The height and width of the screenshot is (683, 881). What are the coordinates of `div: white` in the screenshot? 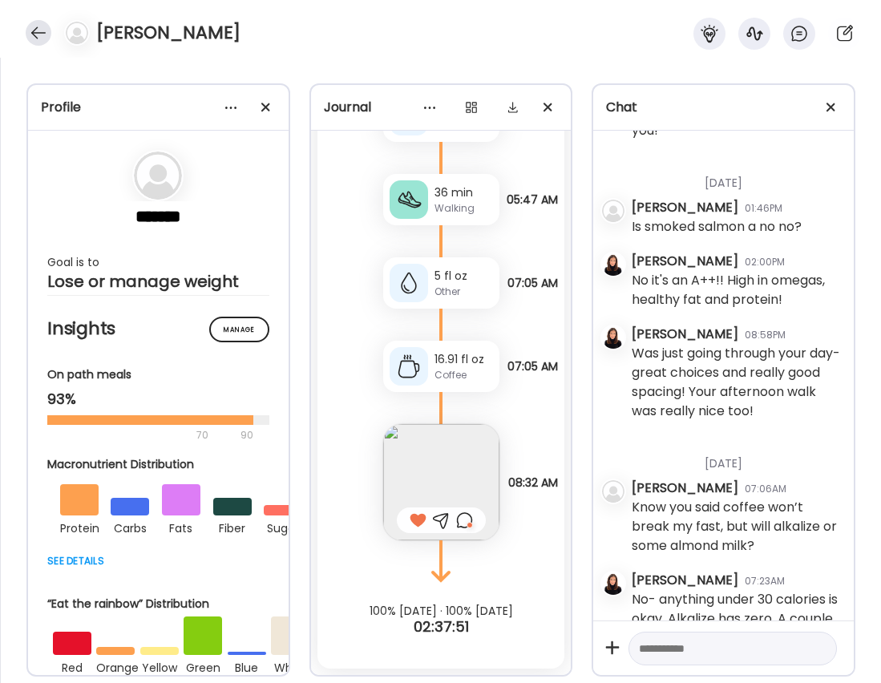 It's located at (290, 666).